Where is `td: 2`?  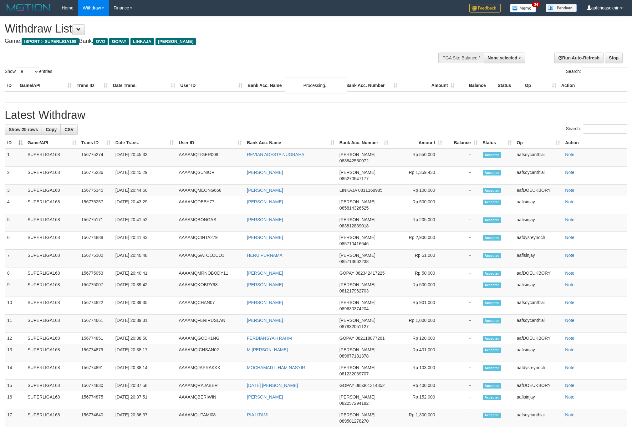
td: 2 is located at coordinates (15, 175).